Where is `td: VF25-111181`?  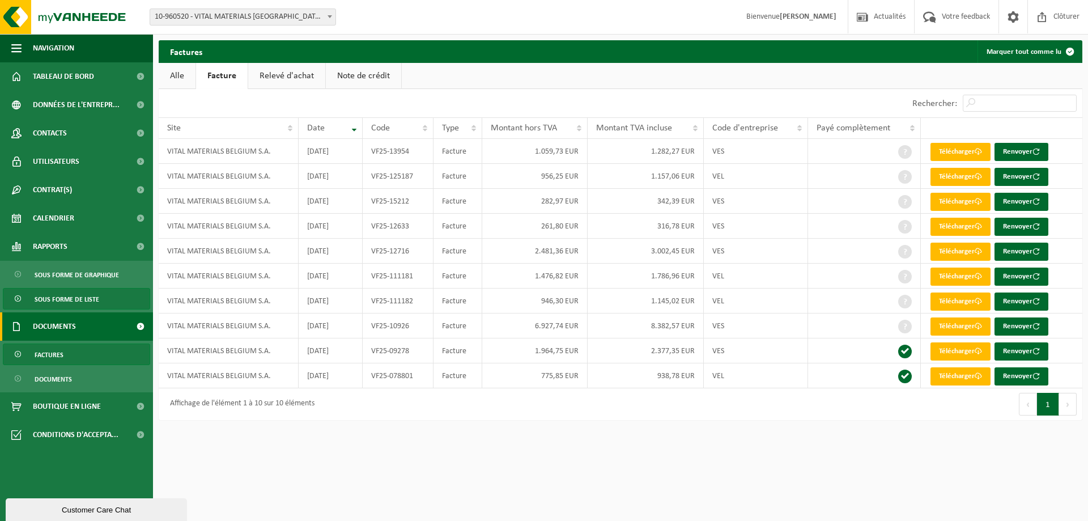
td: VF25-111181 is located at coordinates (398, 276).